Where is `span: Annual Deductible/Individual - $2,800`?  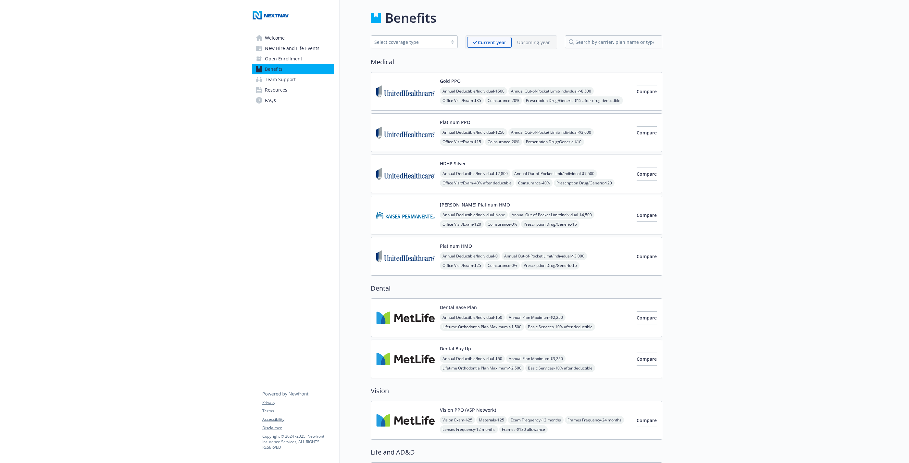
span: Annual Deductible/Individual - $2,800 is located at coordinates (475, 173).